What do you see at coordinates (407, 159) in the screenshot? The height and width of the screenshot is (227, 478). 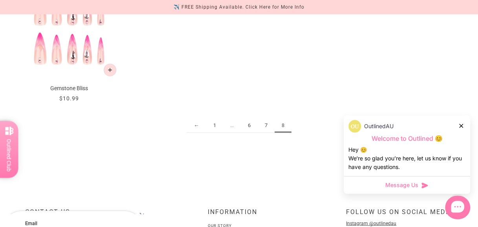 I see `div: Hey 😊 We‘re so glad you’re here, let us know if you have any questions.` at bounding box center [407, 159].